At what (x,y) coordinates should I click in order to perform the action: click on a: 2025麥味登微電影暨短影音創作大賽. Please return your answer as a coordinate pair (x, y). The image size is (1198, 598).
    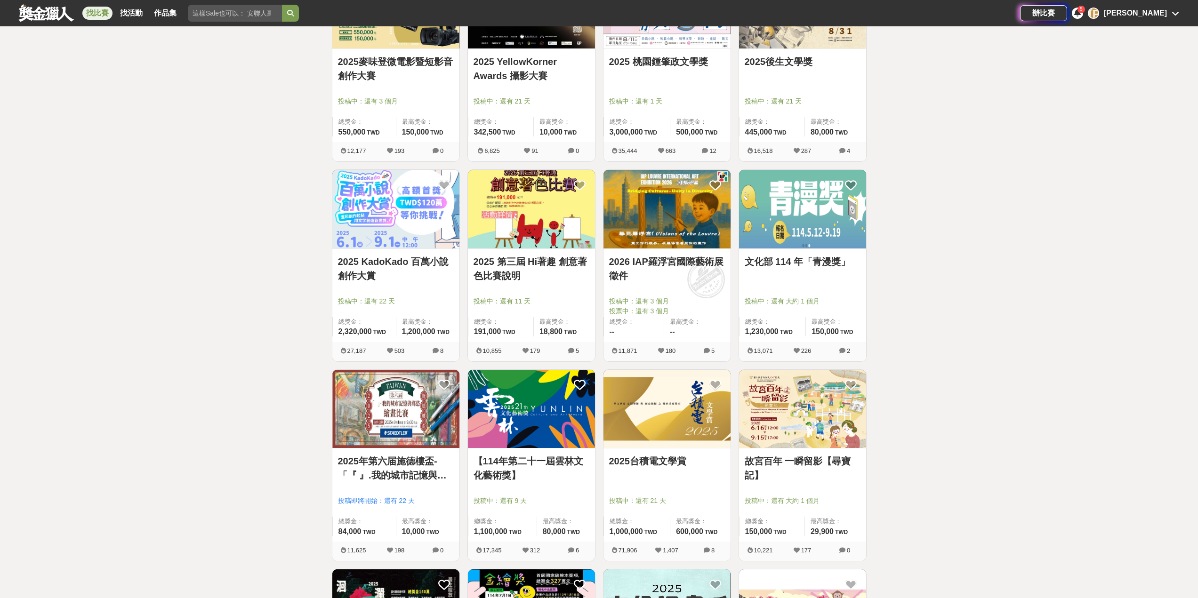
    Looking at the image, I should click on (396, 69).